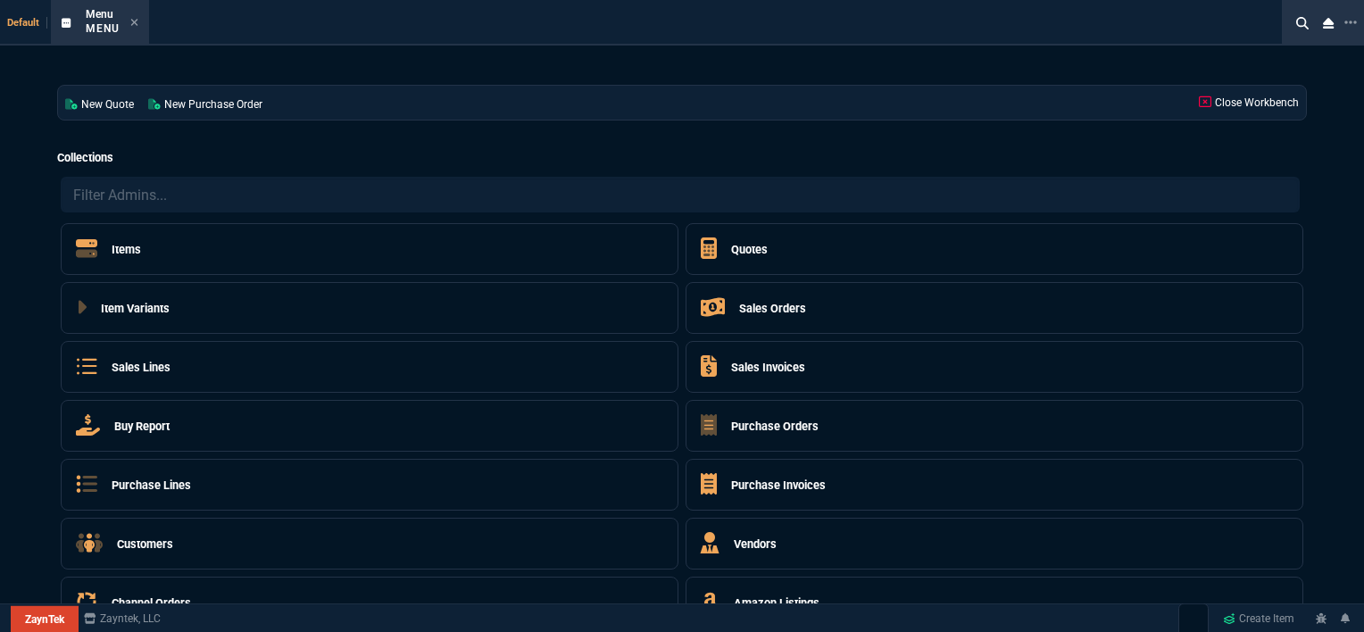  What do you see at coordinates (27, 22) in the screenshot?
I see `span: Default` at bounding box center [27, 22].